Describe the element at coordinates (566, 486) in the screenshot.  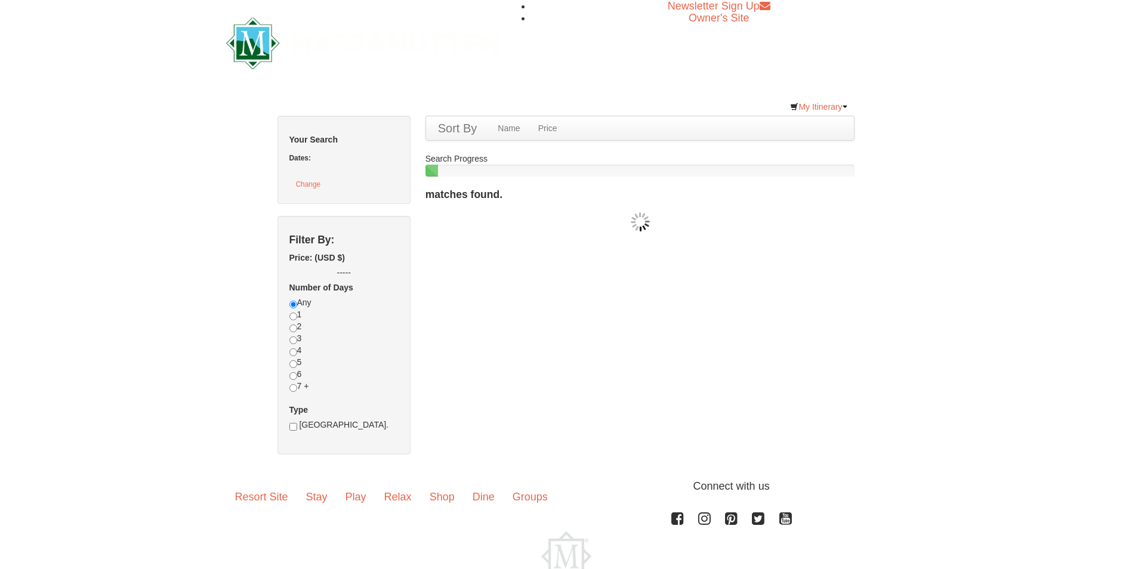
I see `p: Connect with us` at that location.